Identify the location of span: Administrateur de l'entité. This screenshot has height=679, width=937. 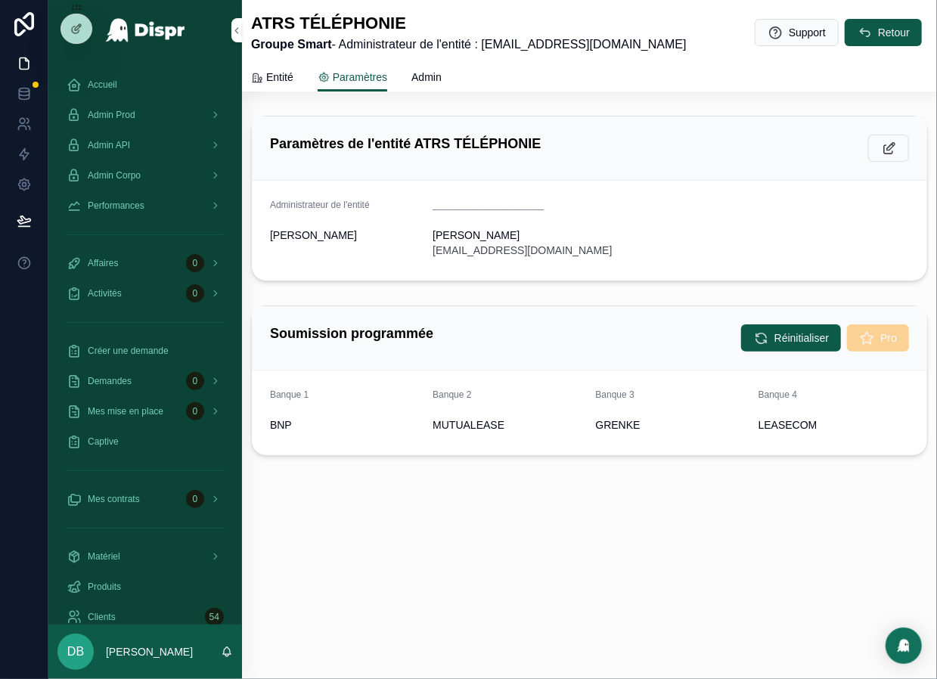
(320, 205).